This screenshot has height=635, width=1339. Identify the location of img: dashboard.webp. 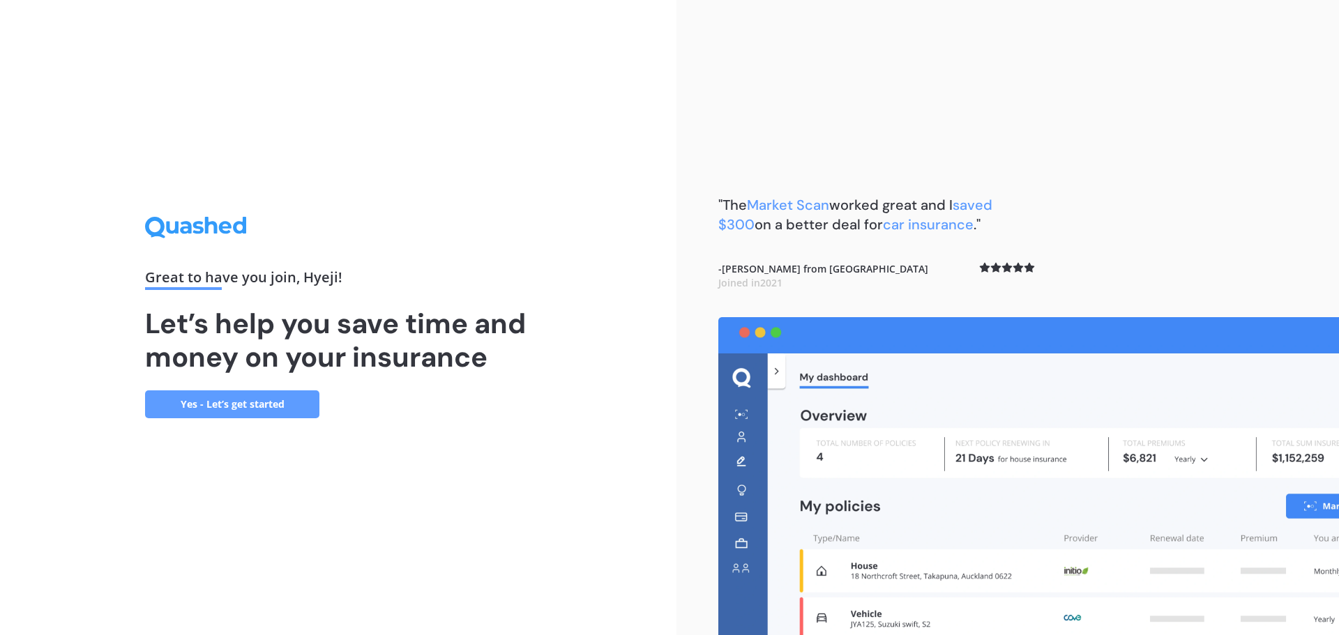
(1029, 476).